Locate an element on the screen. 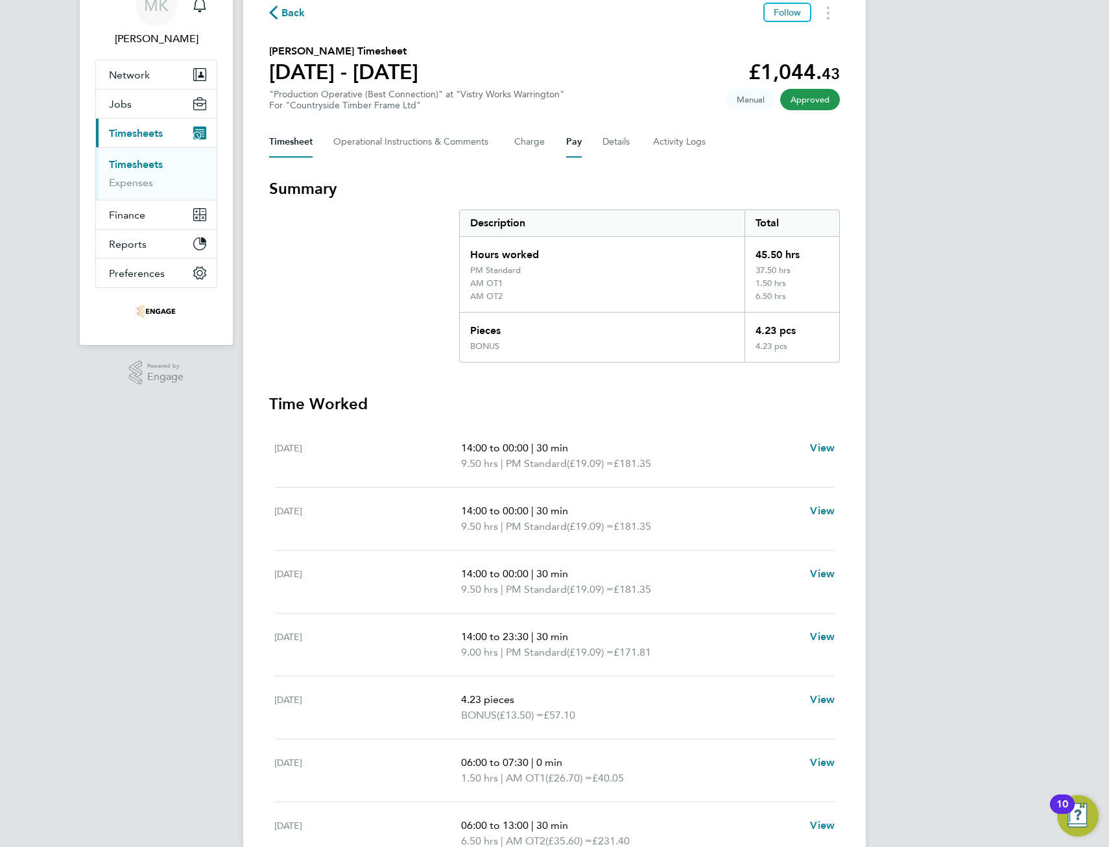  div: 10 is located at coordinates (1063, 813).